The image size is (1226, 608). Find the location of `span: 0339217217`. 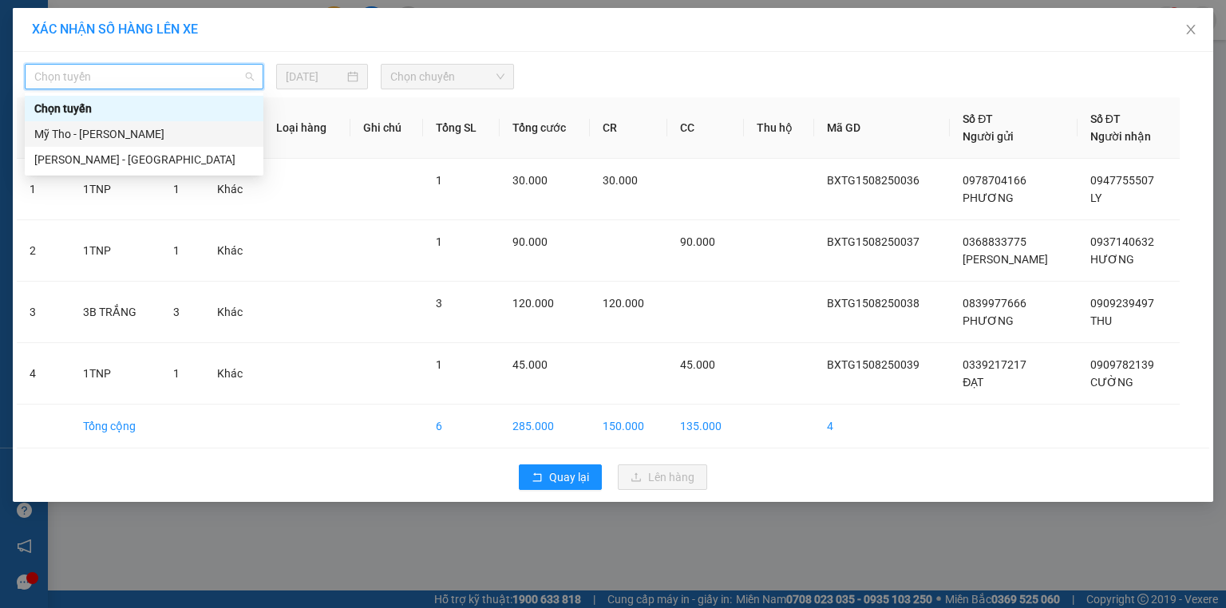

span: 0339217217 is located at coordinates (995, 365).